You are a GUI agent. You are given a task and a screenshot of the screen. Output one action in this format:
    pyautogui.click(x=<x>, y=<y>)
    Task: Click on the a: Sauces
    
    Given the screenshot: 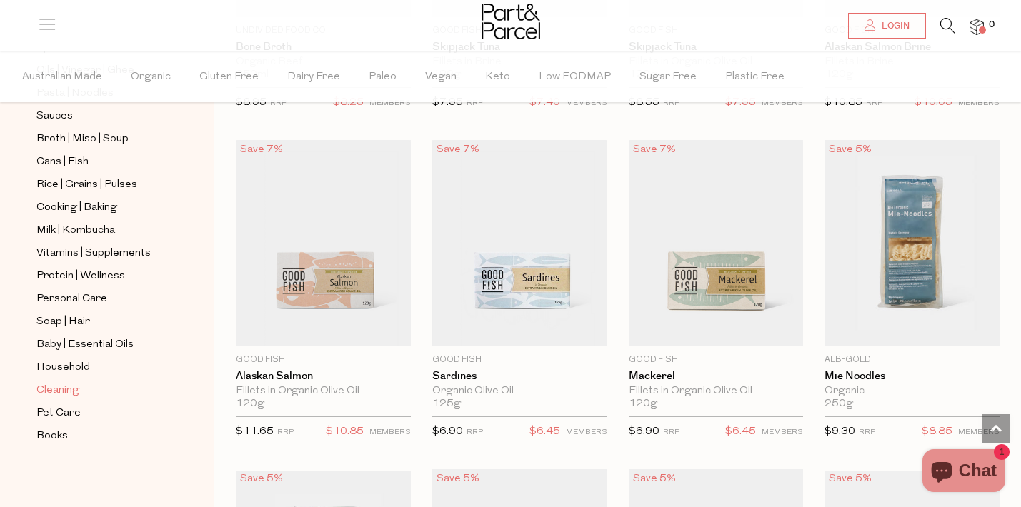 What is the action you would take?
    pyautogui.click(x=101, y=116)
    